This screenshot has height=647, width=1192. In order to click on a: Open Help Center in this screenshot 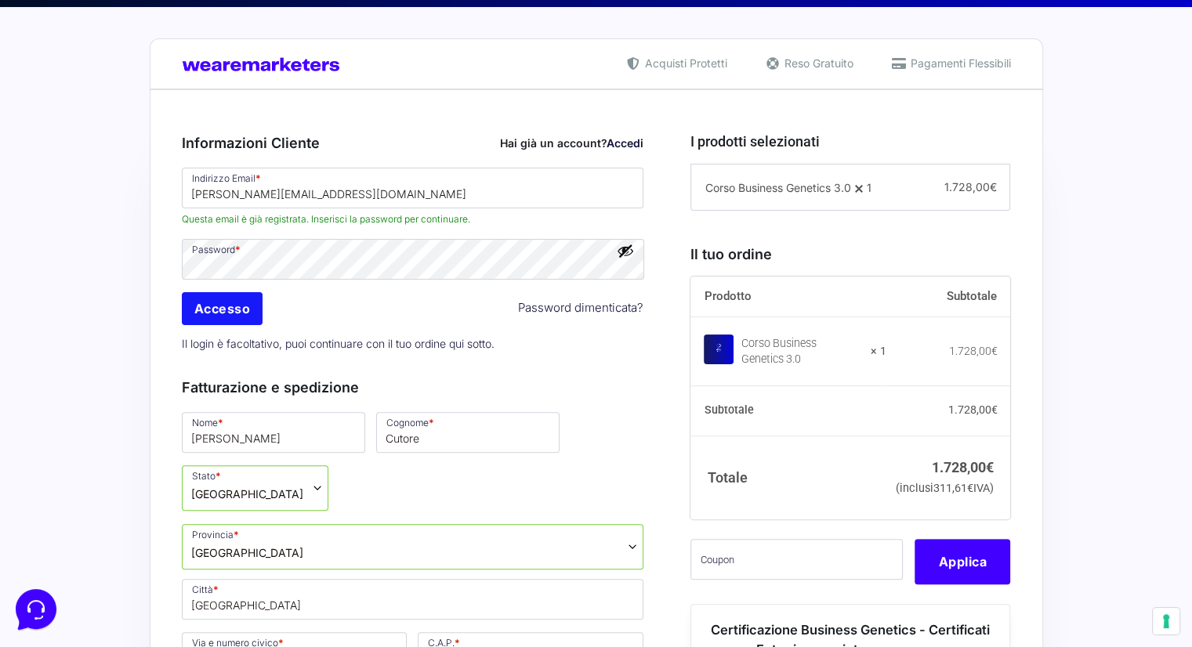, I will do `click(241, 226)`.